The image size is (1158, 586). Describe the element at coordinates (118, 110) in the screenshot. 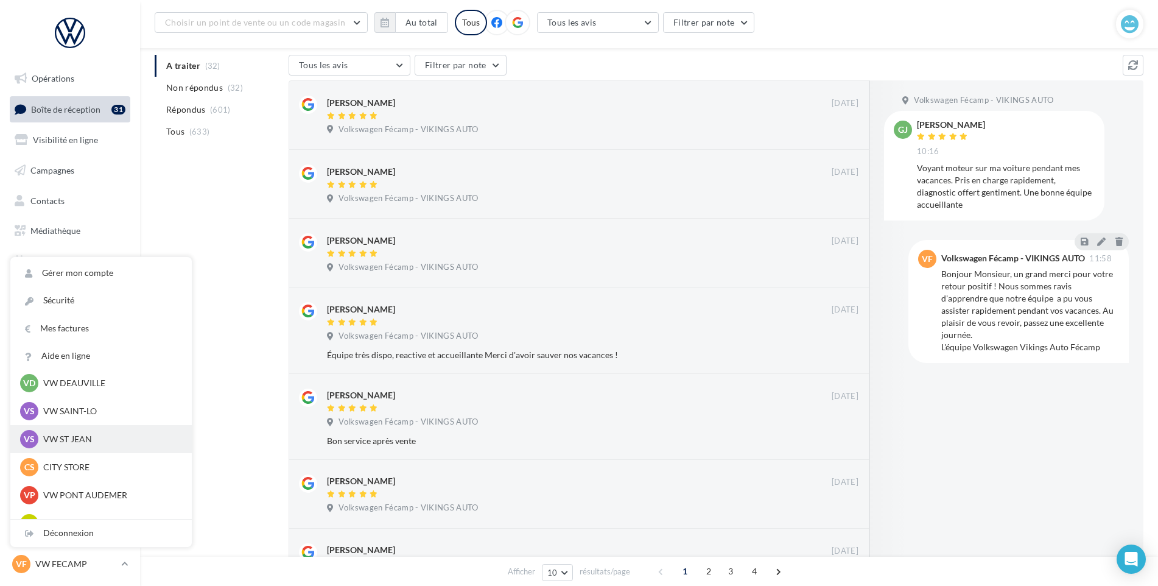

I see `div: 31` at that location.